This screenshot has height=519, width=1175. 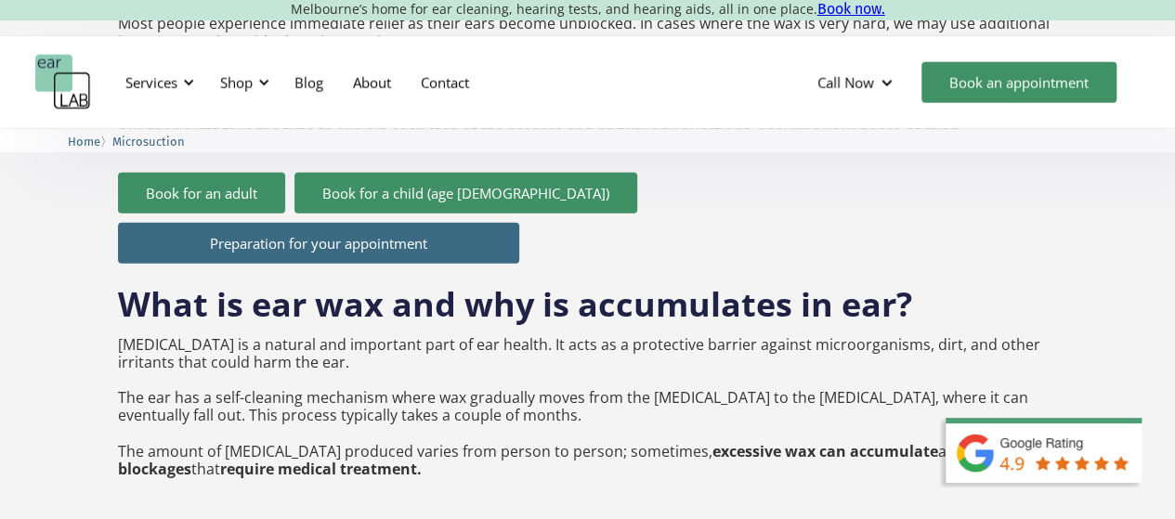 What do you see at coordinates (825, 451) in the screenshot?
I see `strong: excessive wax can accumulate` at bounding box center [825, 451].